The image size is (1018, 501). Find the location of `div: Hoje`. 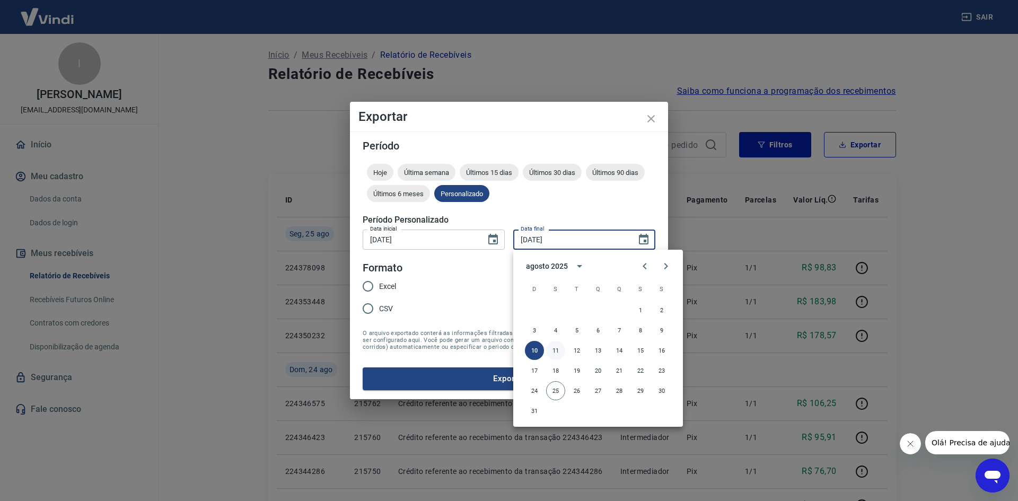

div: Hoje is located at coordinates (380, 172).